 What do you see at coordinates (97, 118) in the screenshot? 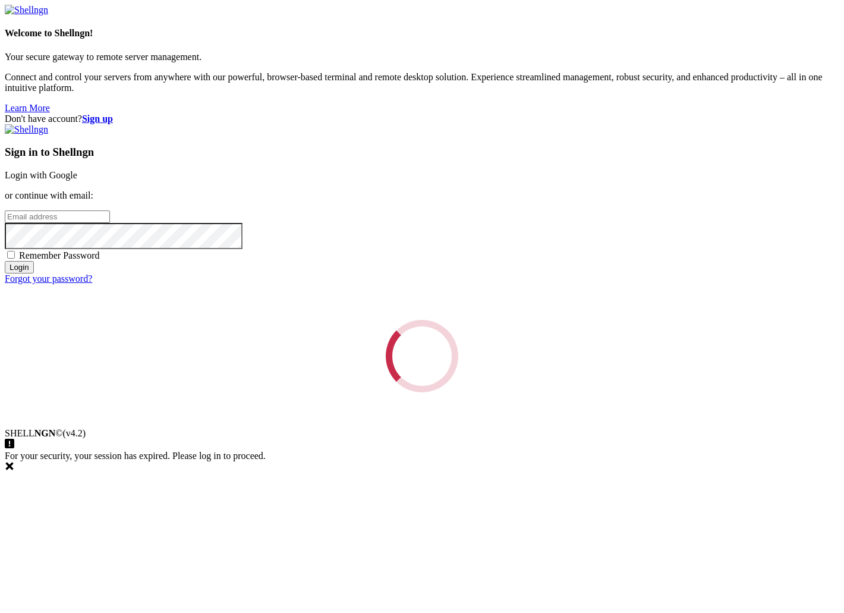
I see `strong: Sign up` at bounding box center [97, 118].